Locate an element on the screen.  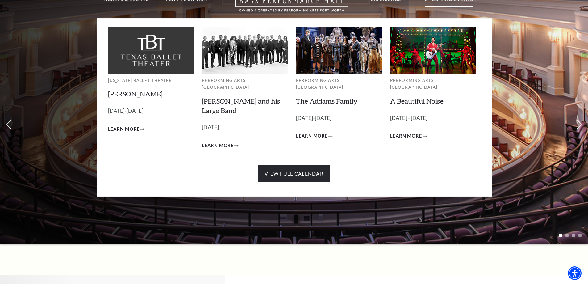
a: View Full Calendar is located at coordinates (294, 173).